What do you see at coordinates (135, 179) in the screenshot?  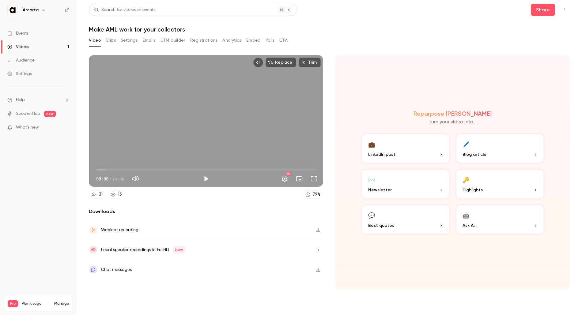 I see `button: Mute` at bounding box center [135, 179].